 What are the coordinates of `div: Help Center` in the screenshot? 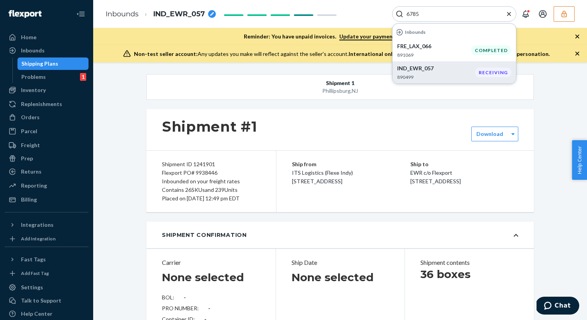 It's located at (36, 314).